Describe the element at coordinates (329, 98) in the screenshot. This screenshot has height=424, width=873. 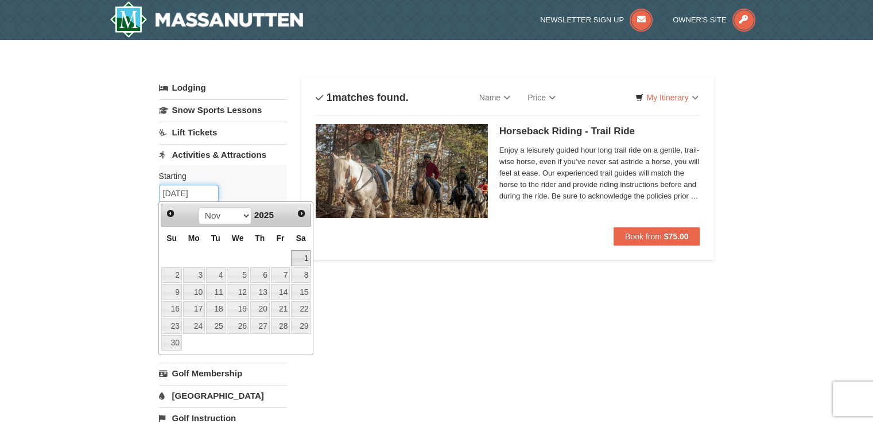
I see `span: 1` at that location.